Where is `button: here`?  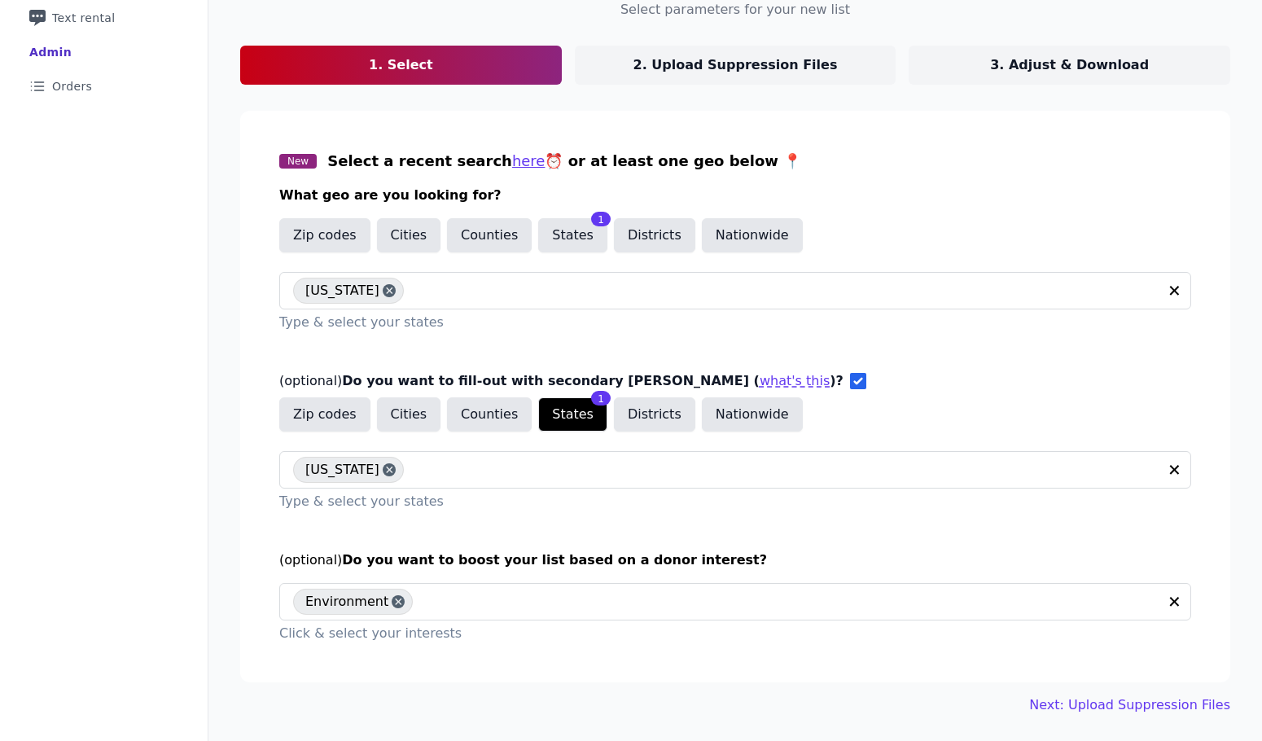 button: here is located at coordinates (528, 161).